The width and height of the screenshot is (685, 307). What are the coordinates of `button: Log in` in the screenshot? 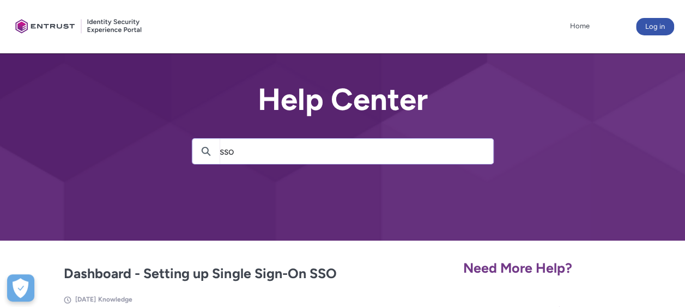 It's located at (655, 27).